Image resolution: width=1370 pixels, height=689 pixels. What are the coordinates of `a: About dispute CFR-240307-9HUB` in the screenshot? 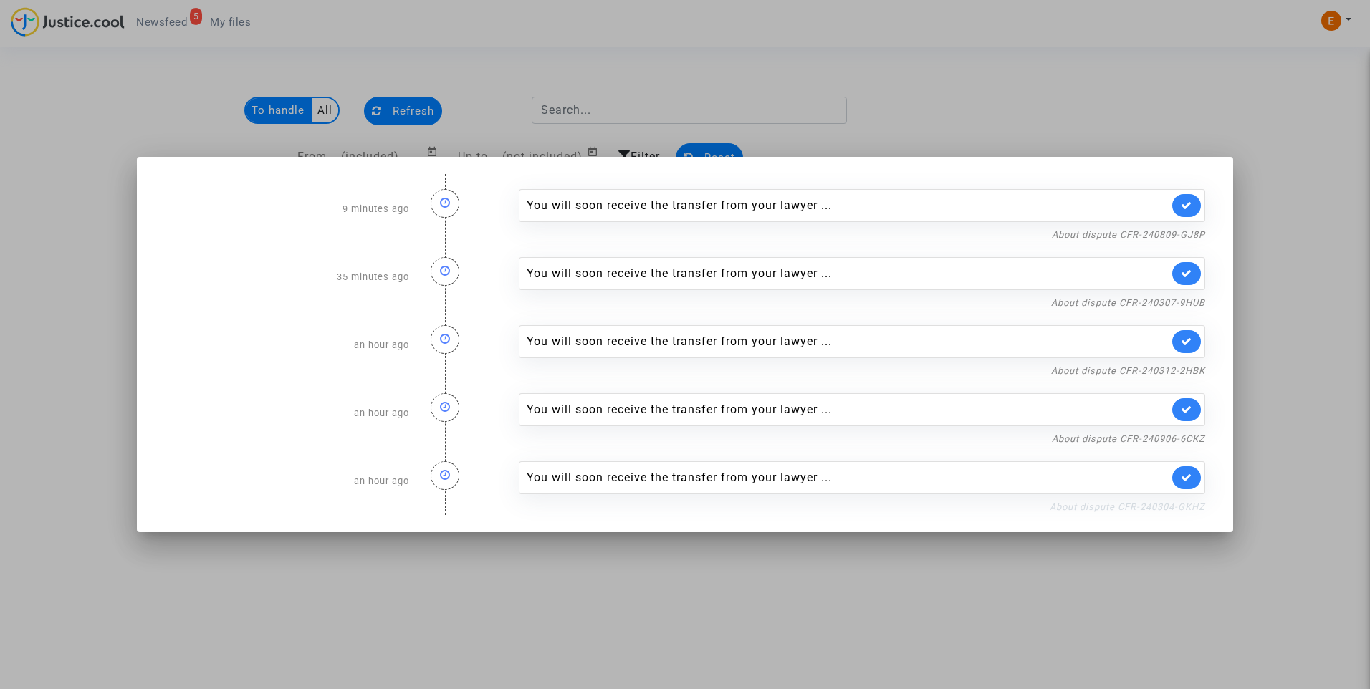 It's located at (1127, 302).